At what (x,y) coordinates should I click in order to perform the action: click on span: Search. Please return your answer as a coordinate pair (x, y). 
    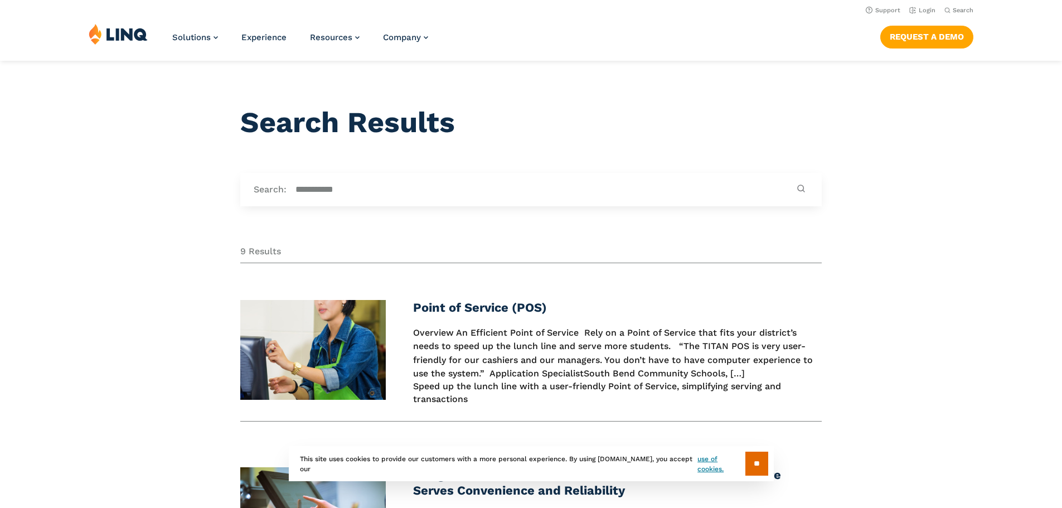
    Looking at the image, I should click on (963, 10).